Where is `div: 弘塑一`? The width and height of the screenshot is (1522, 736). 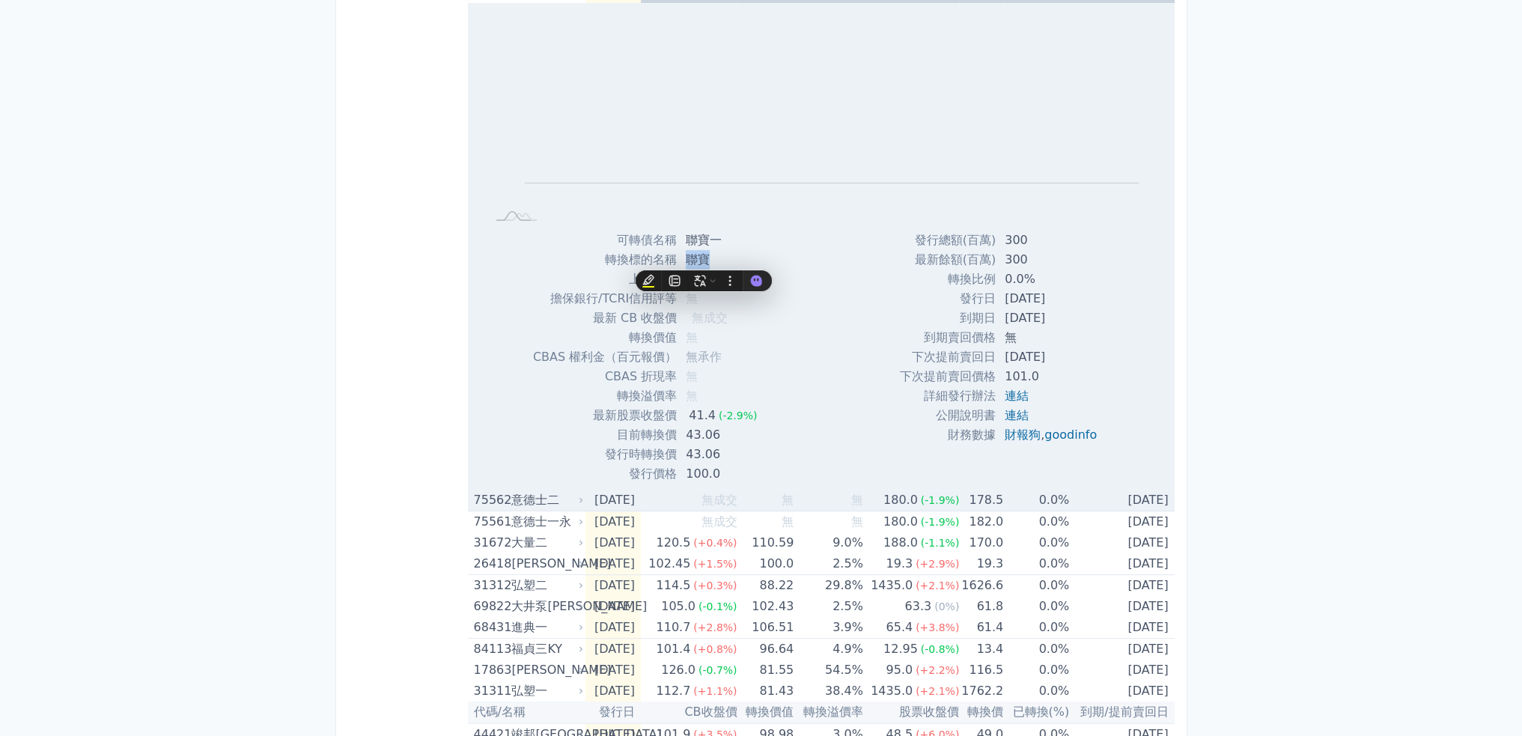 div: 弘塑一 is located at coordinates (546, 691).